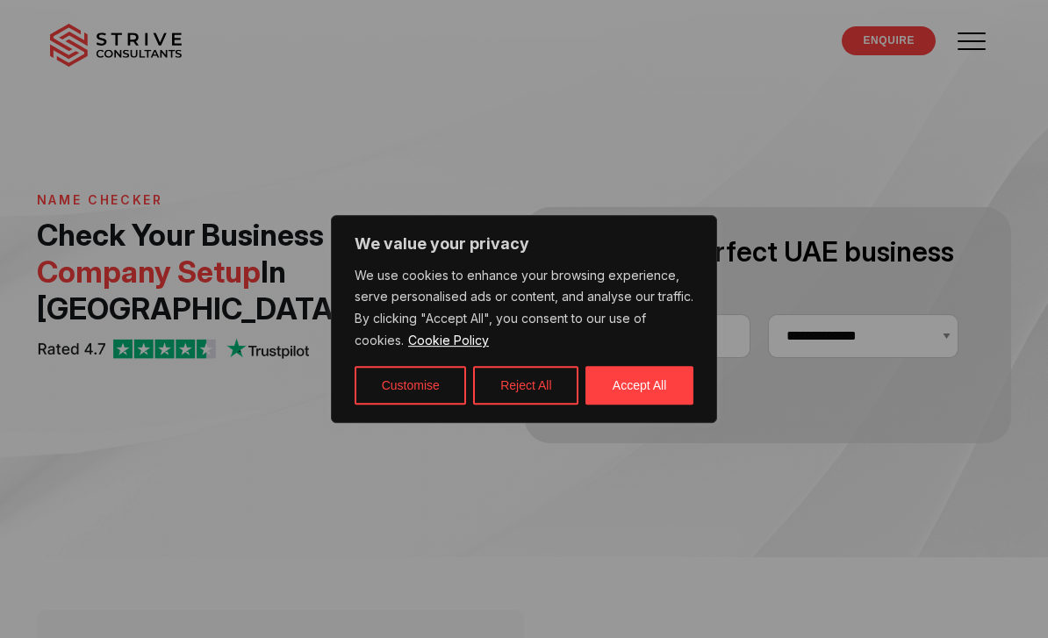 The image size is (1048, 638). Describe the element at coordinates (524, 244) in the screenshot. I see `p: We value your privacy` at that location.